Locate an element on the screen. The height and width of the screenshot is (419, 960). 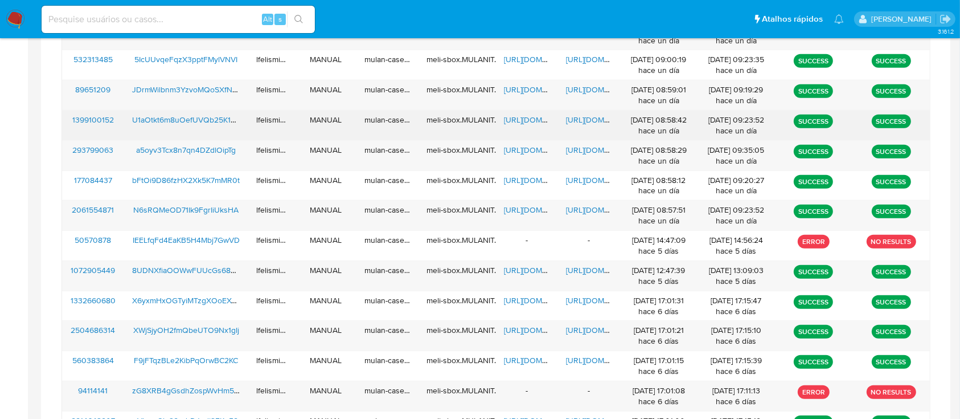
input: Pesquise usuários ou casos... is located at coordinates (178, 19).